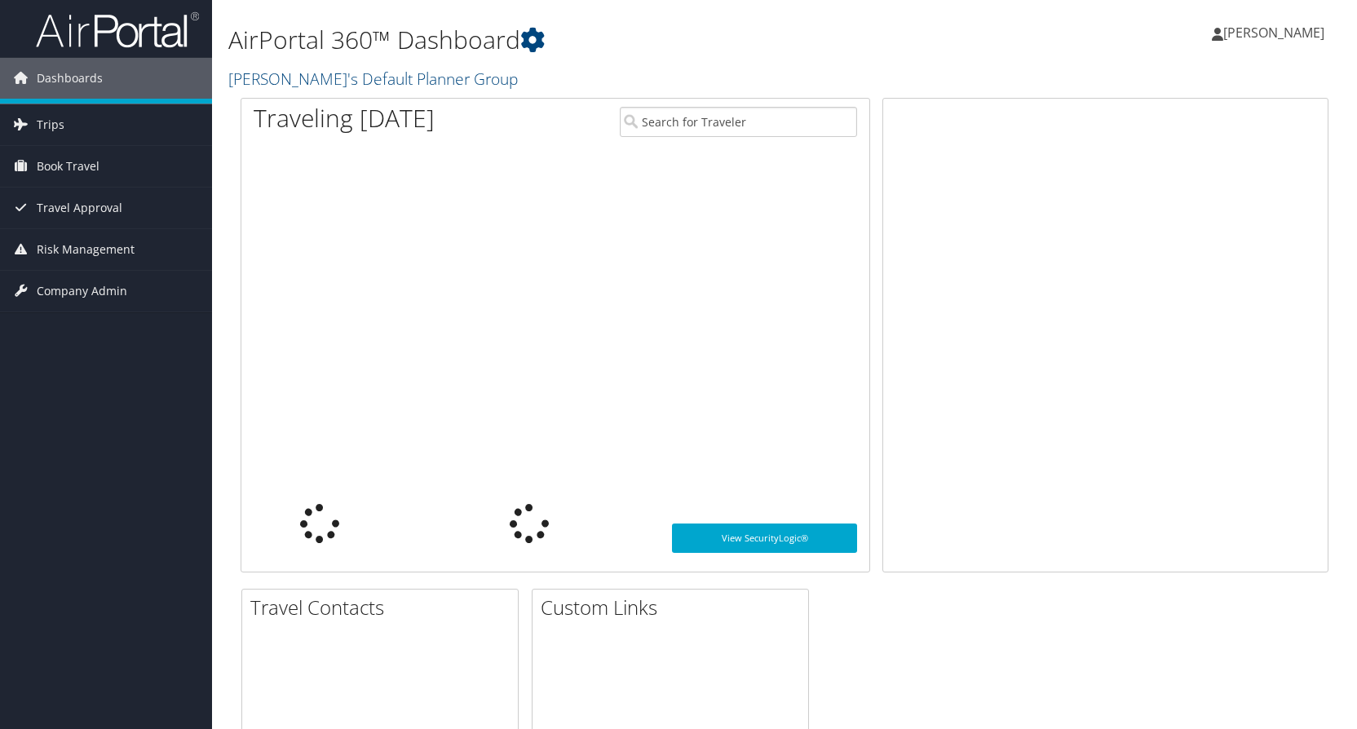 Image resolution: width=1357 pixels, height=729 pixels. Describe the element at coordinates (86, 250) in the screenshot. I see `span: Risk Management` at that location.